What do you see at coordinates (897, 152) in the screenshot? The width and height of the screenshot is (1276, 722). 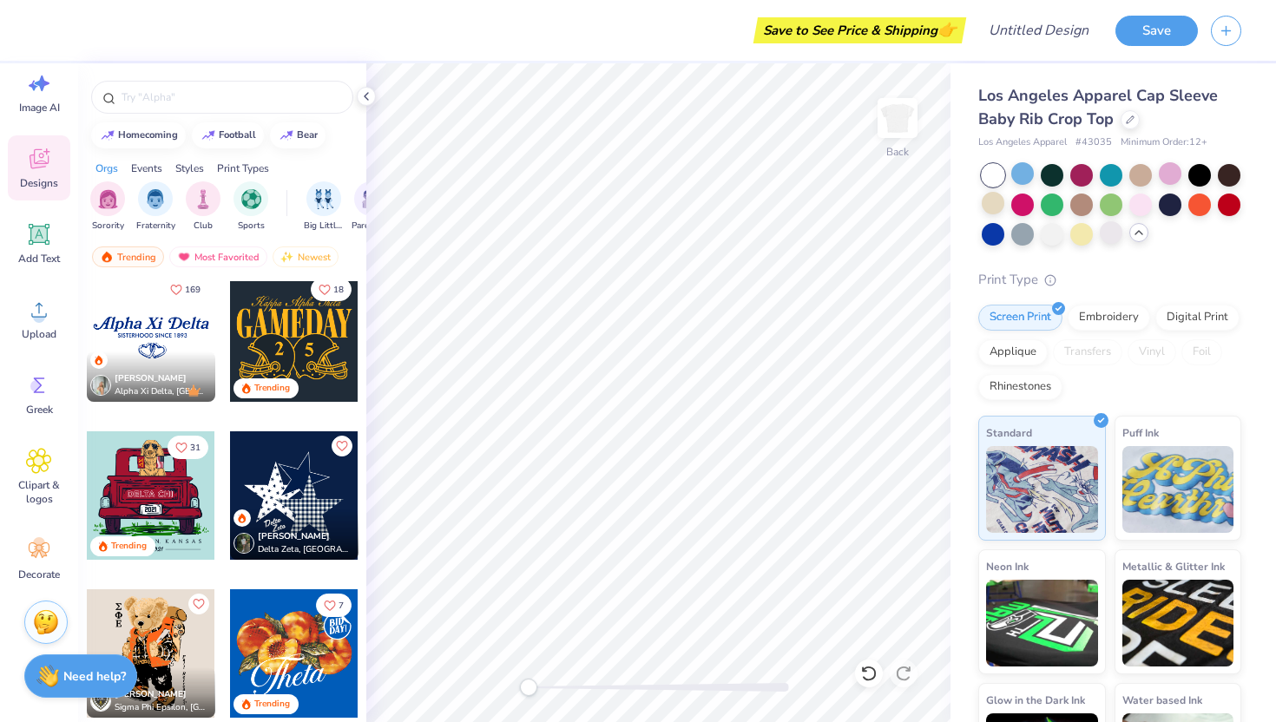 I see `div: Back` at bounding box center [897, 152].